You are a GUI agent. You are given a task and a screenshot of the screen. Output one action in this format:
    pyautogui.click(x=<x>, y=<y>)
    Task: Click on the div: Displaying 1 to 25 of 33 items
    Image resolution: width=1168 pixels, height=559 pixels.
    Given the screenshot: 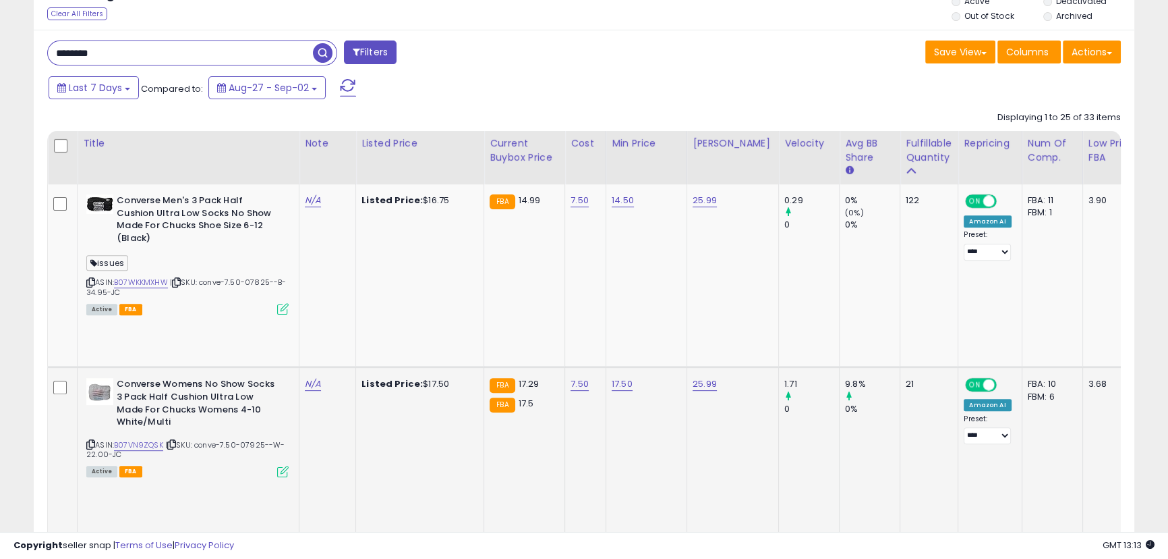 What is the action you would take?
    pyautogui.click(x=1059, y=117)
    